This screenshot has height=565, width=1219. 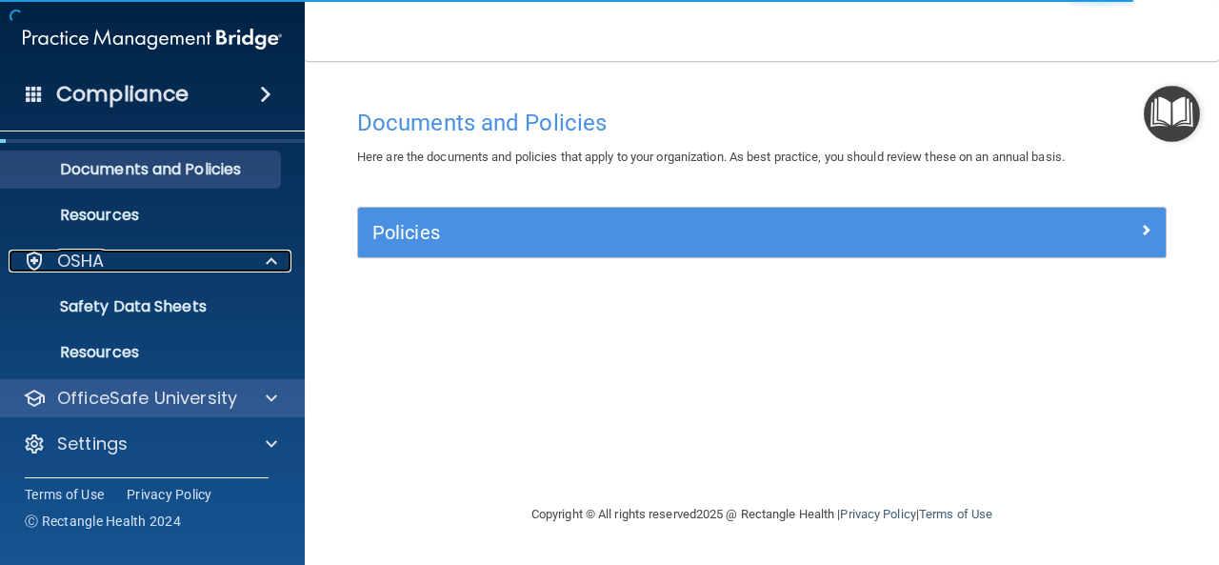 I want to click on span: Here are the documents and policies that apply to your organization. As best practice, you should..., so click(x=710, y=156).